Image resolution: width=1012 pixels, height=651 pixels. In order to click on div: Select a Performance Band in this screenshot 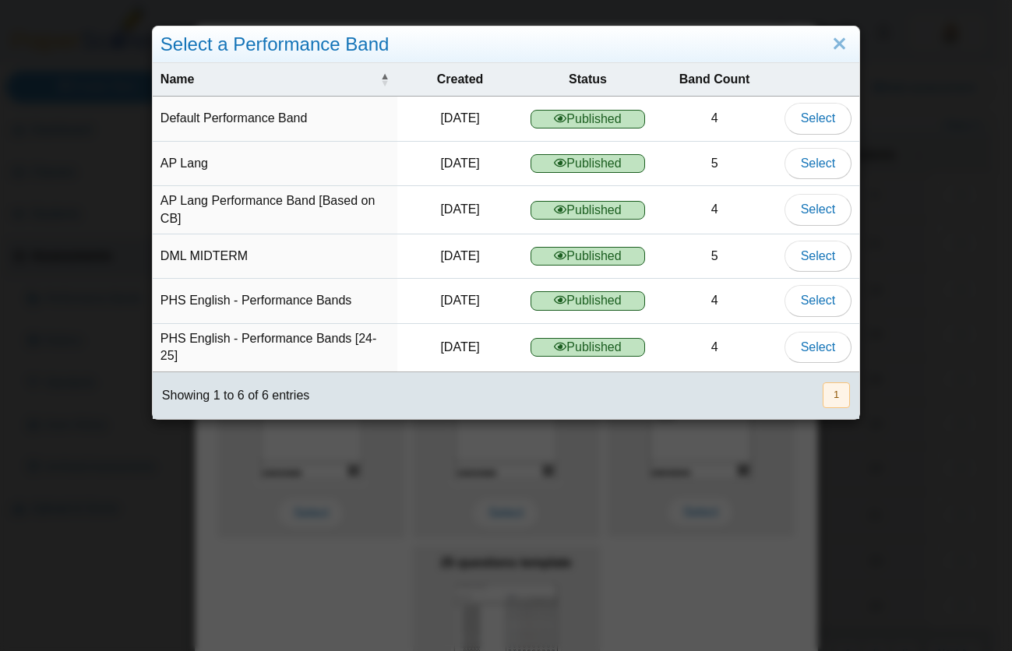, I will do `click(506, 44)`.